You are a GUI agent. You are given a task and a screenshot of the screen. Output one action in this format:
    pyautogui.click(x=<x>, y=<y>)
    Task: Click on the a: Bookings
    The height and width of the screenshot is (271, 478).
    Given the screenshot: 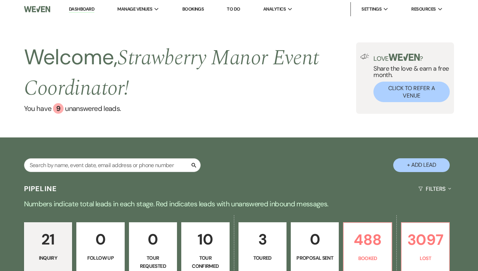 What is the action you would take?
    pyautogui.click(x=193, y=9)
    